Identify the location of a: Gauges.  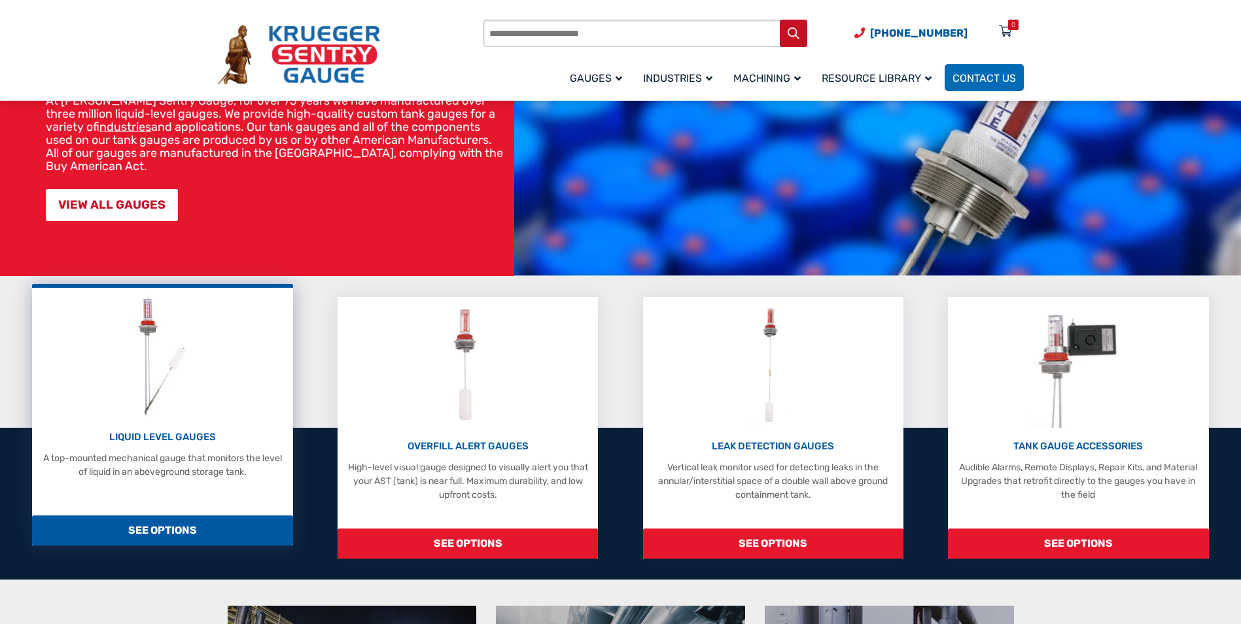
(599, 77).